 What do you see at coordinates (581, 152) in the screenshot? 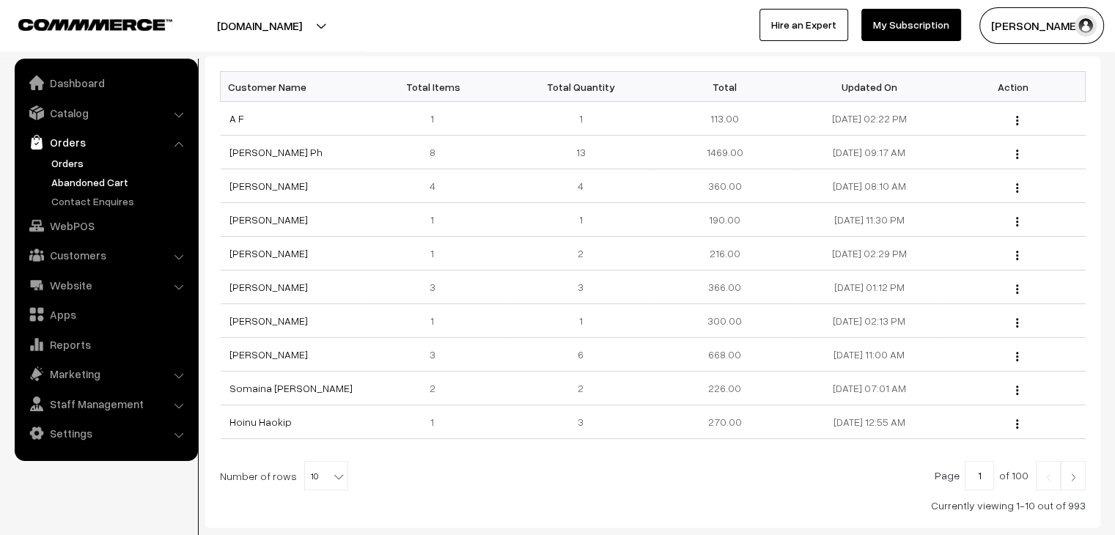
I see `td: 13` at bounding box center [581, 152].